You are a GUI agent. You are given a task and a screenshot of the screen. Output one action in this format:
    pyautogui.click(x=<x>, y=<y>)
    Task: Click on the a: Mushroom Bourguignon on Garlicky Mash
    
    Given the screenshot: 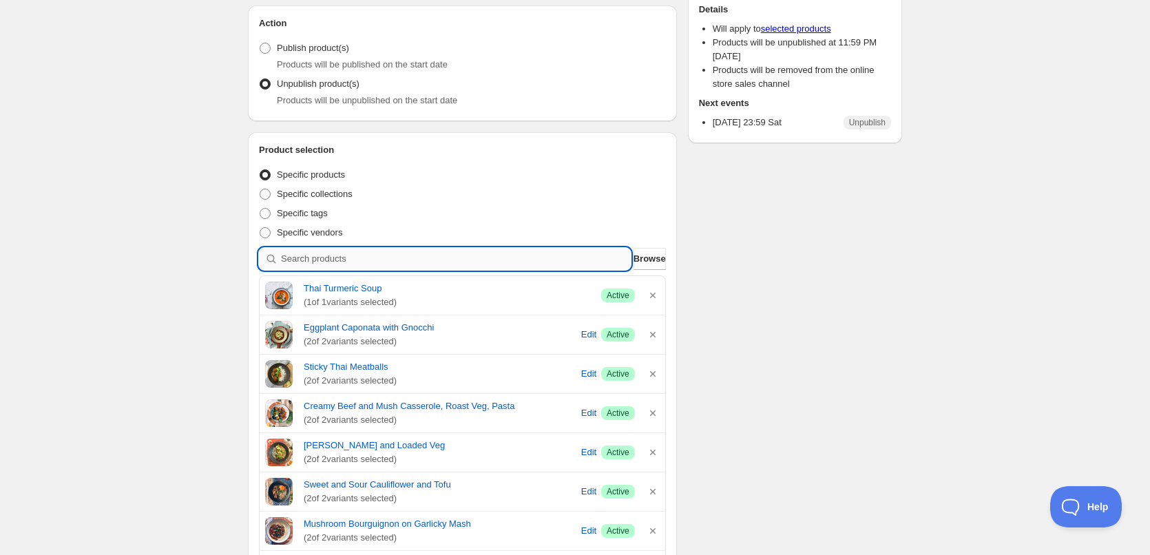 What is the action you would take?
    pyautogui.click(x=440, y=524)
    